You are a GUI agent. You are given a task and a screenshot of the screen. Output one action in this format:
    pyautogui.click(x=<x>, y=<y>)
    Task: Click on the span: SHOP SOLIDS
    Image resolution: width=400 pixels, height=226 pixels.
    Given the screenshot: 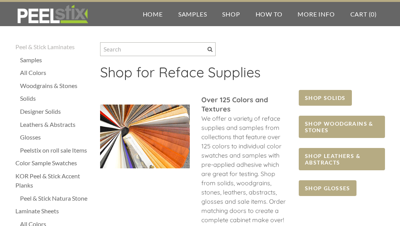 What is the action you would take?
    pyautogui.click(x=325, y=98)
    